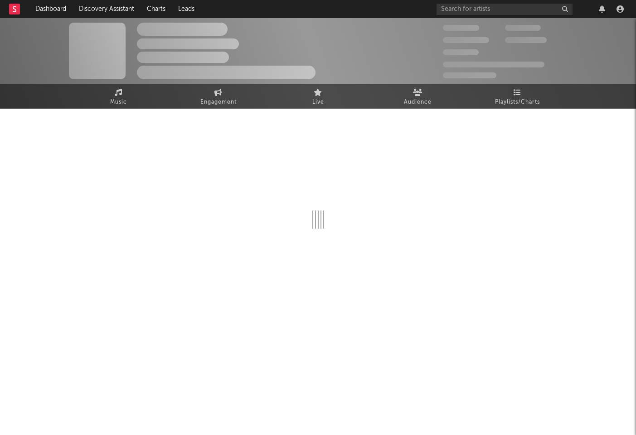 This screenshot has height=435, width=636. What do you see at coordinates (504, 9) in the screenshot?
I see `input: Search for artists` at bounding box center [504, 9].